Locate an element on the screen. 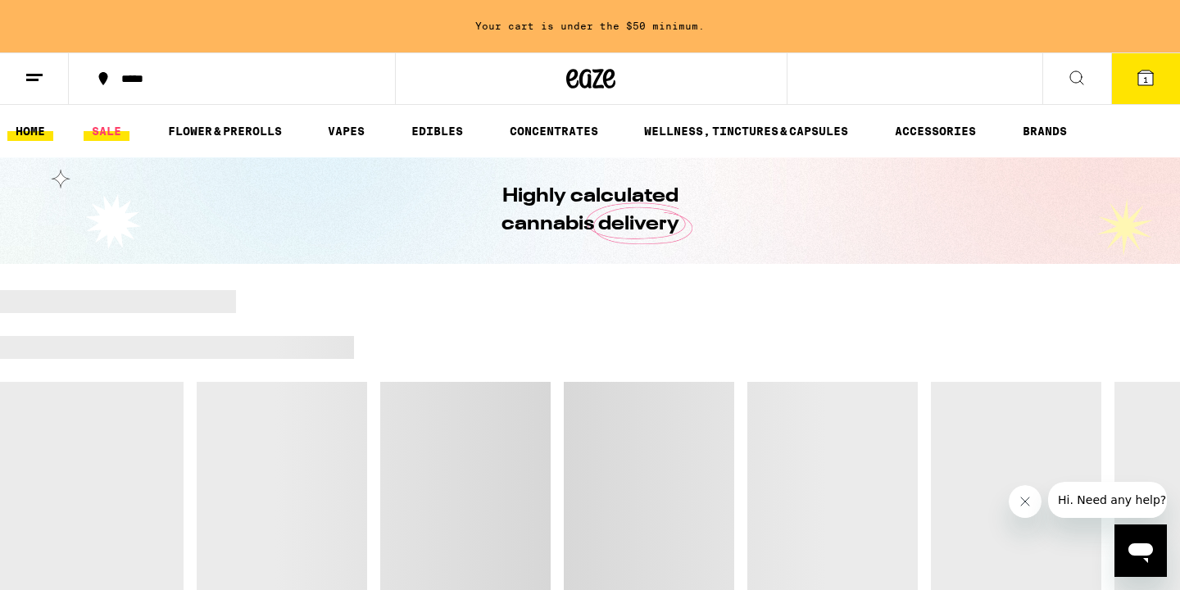  a: ACCESSORIES is located at coordinates (935, 131).